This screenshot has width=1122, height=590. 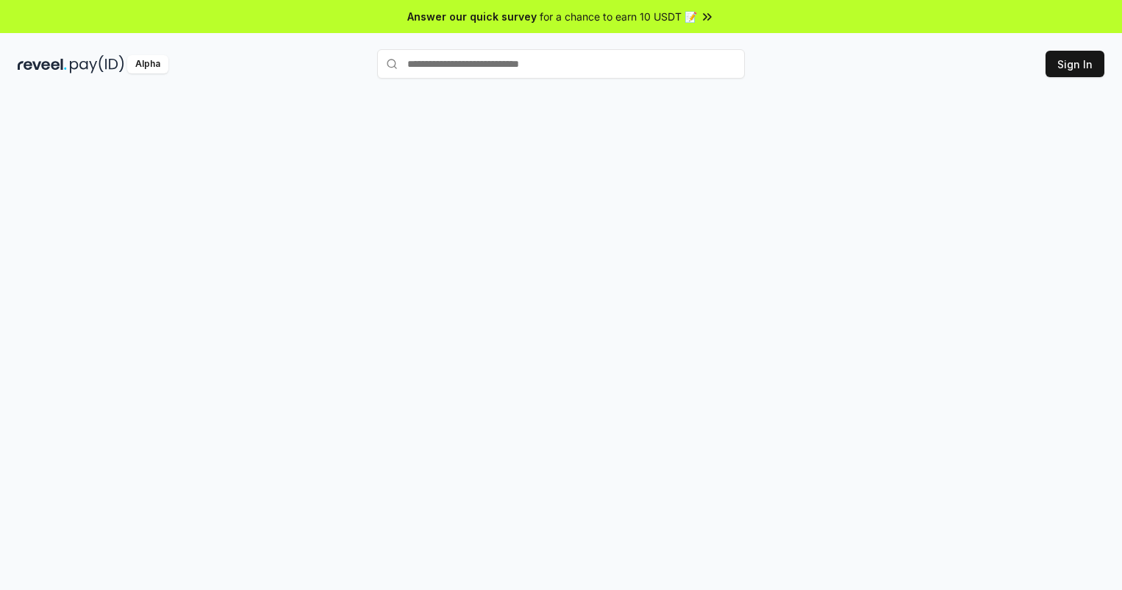 I want to click on img: reveel_dark, so click(x=42, y=64).